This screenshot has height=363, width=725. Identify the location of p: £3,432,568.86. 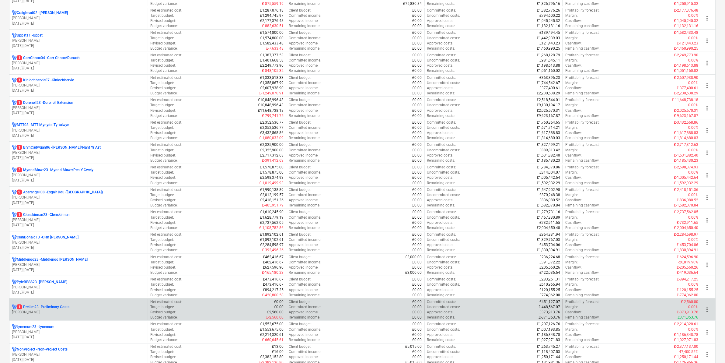
(272, 133).